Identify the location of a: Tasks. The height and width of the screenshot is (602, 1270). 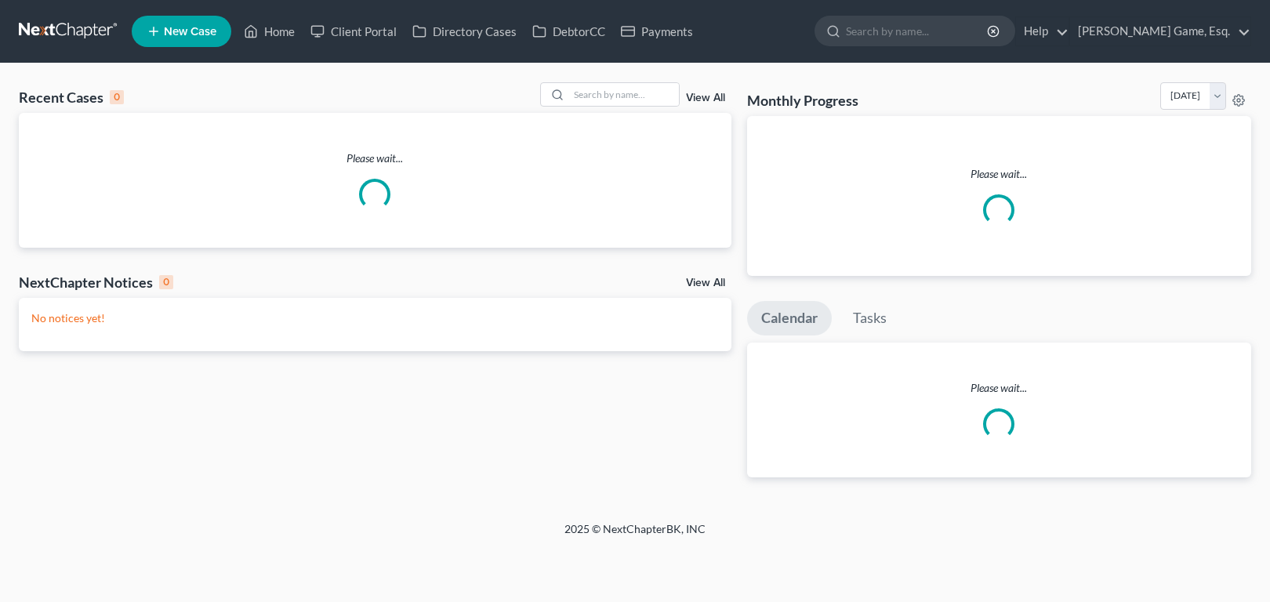
(869, 318).